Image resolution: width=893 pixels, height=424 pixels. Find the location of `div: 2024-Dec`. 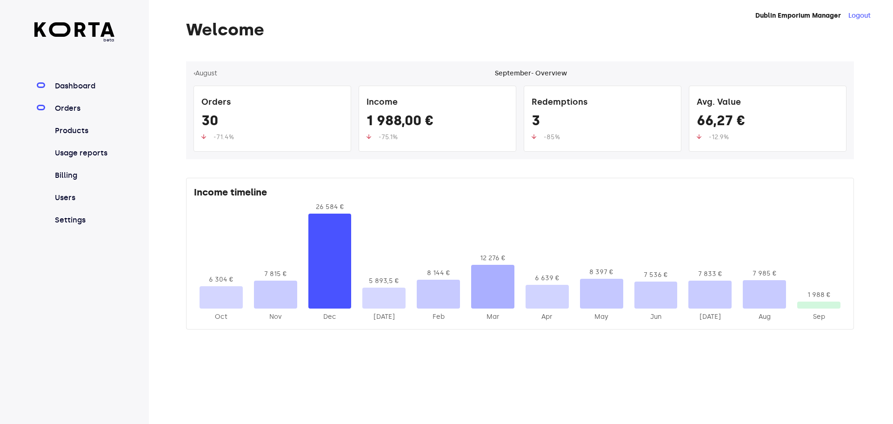

div: 2024-Dec is located at coordinates (330, 317).